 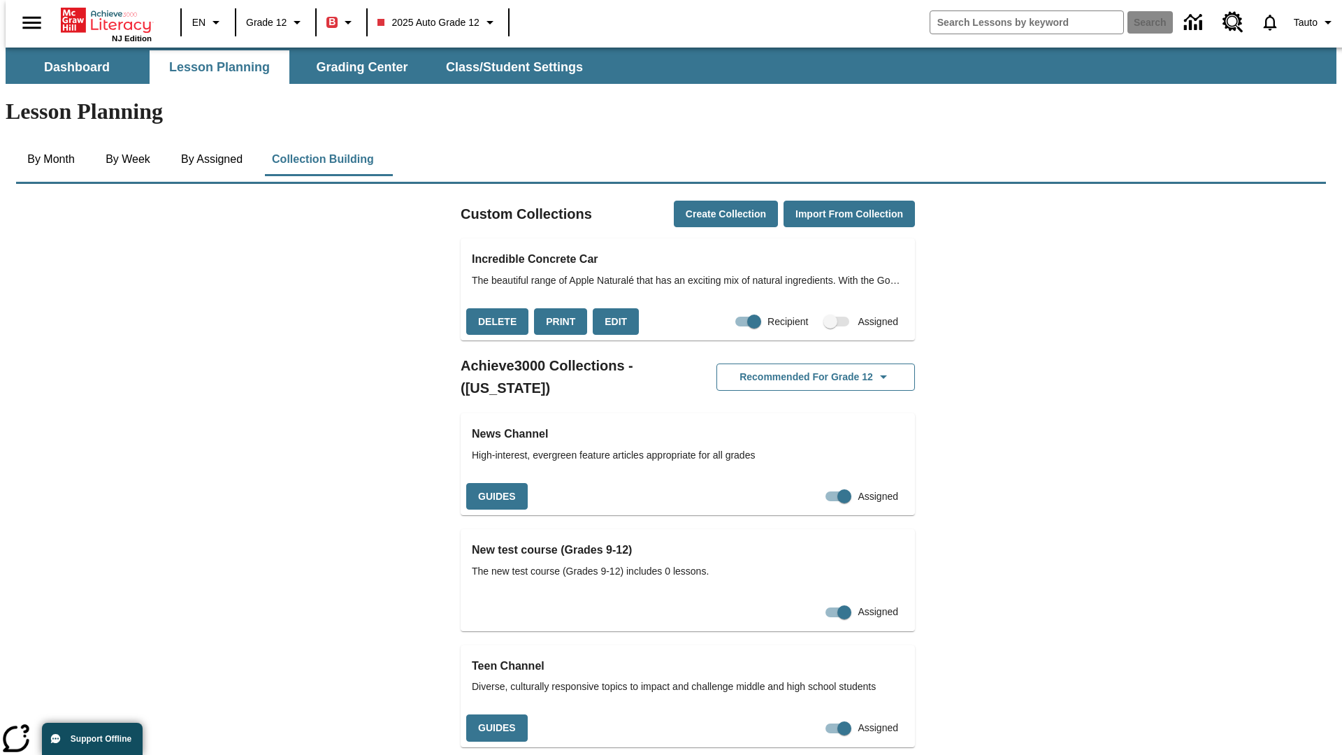 I want to click on span: EN, so click(x=199, y=22).